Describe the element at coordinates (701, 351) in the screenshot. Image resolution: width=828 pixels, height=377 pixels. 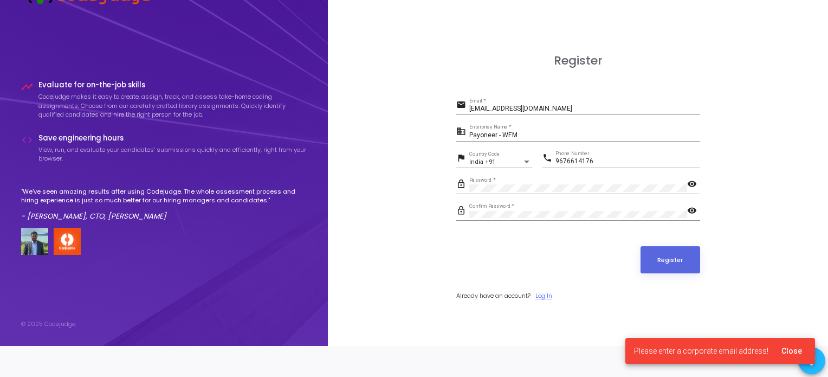
I see `span: Please enter a corporate email address!` at that location.